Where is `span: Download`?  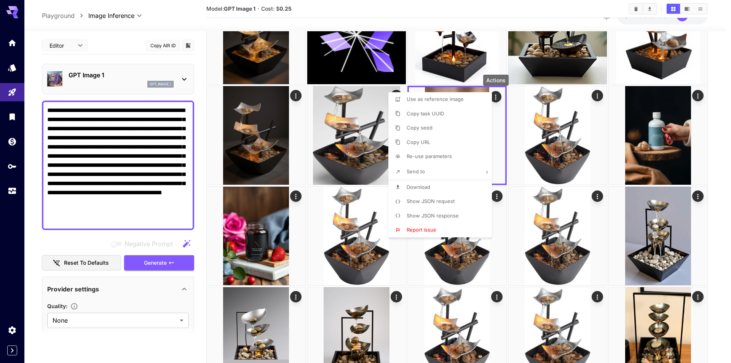 span: Download is located at coordinates (418, 187).